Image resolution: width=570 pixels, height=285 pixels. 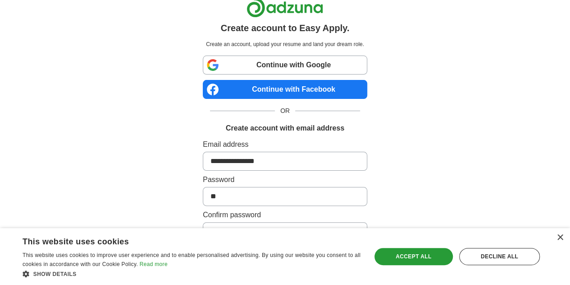 I want to click on span: OR, so click(x=285, y=110).